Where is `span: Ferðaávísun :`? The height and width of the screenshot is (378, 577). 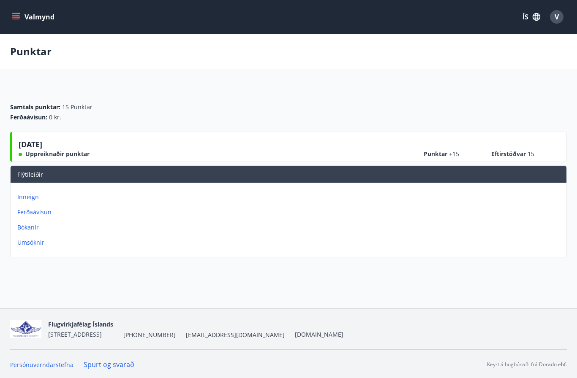
span: Ferðaávísun : is located at coordinates (29, 117).